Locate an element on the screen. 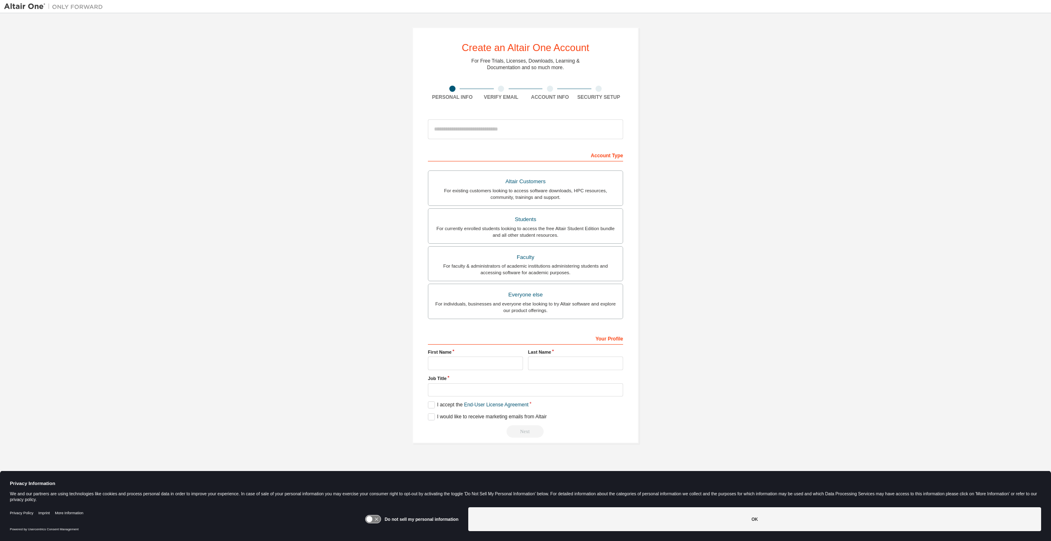  div: For Free Trials, Licenses, Downloads, Learning & Documentation and so much more. is located at coordinates (525, 64).